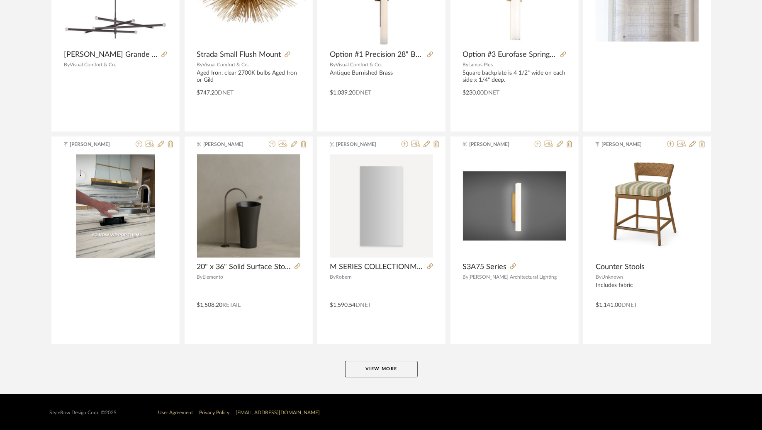 The image size is (762, 430). What do you see at coordinates (514, 77) in the screenshot?
I see `div: Square backplate is 4 1/2" wide on each side x 1/4" deep.` at bounding box center [514, 77].